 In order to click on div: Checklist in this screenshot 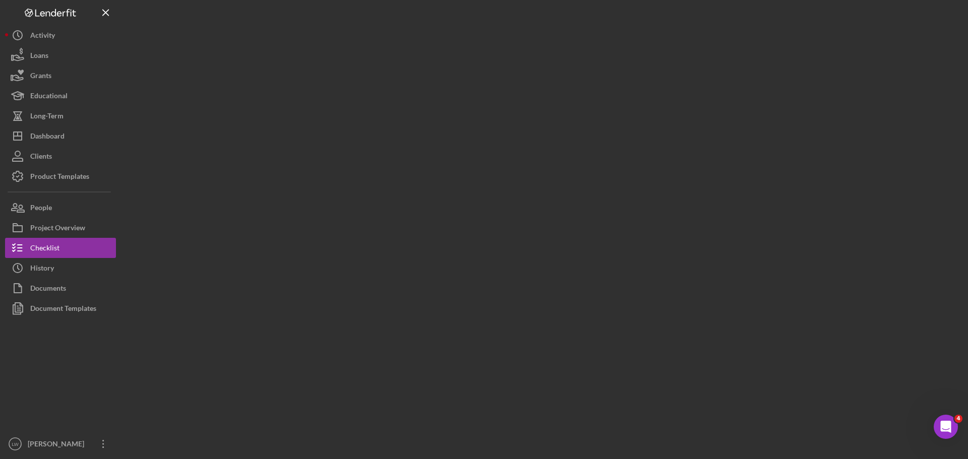, I will do `click(45, 249)`.